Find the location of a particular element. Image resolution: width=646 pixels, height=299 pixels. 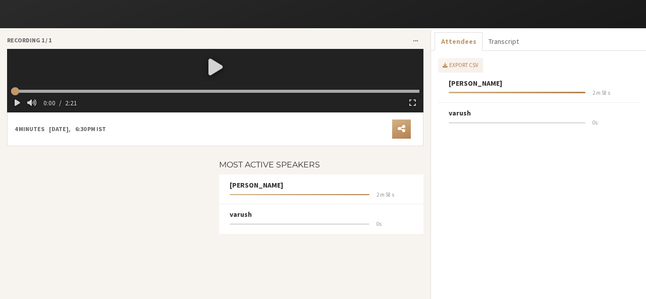

time: 0:00 is located at coordinates (49, 103).